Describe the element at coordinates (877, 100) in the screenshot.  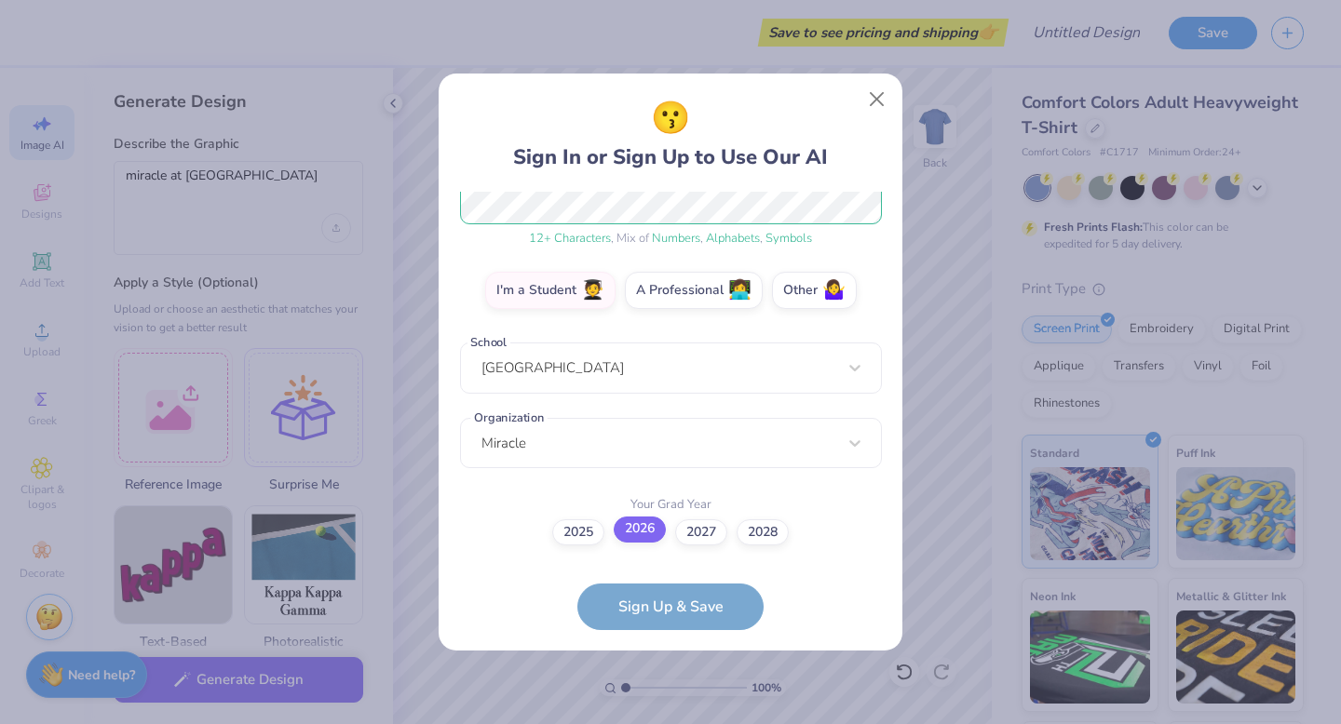
I see `button: Close` at that location.